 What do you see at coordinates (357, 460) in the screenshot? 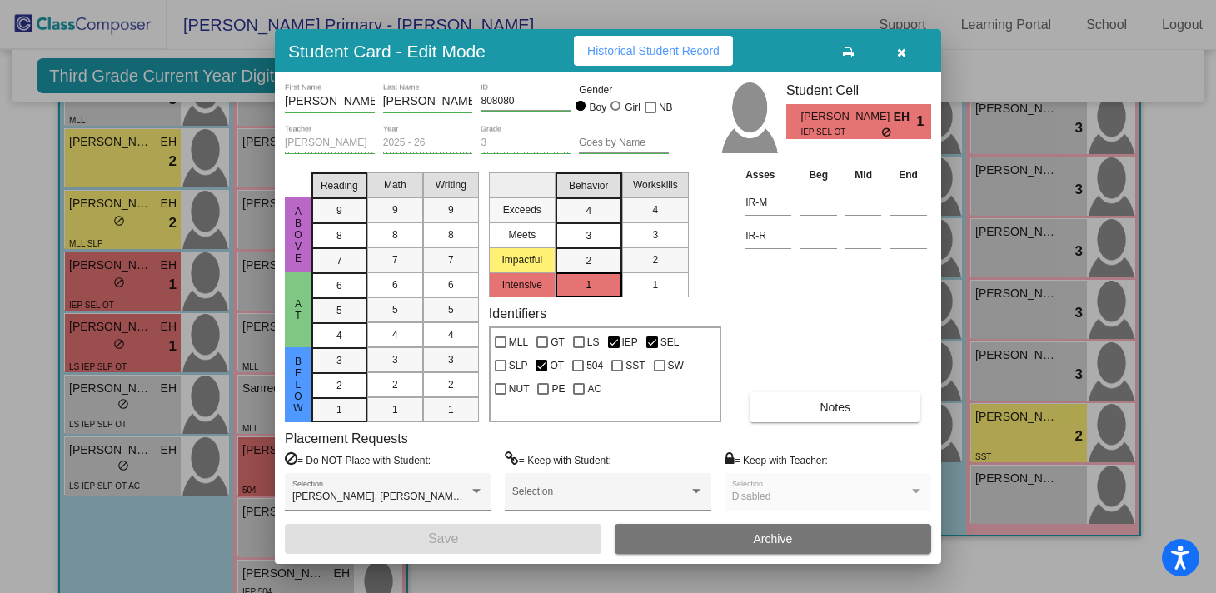
I see `label: = Do NOT Place with Student:` at bounding box center [357, 460].